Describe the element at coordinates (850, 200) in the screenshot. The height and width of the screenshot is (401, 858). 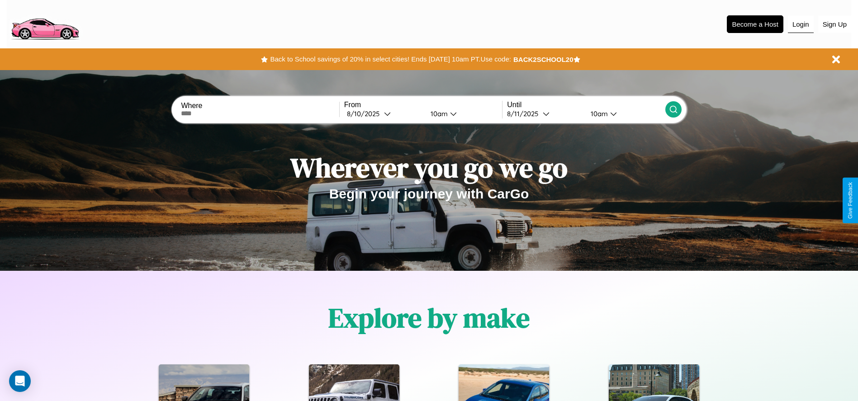
I see `div: Give Feedback` at that location.